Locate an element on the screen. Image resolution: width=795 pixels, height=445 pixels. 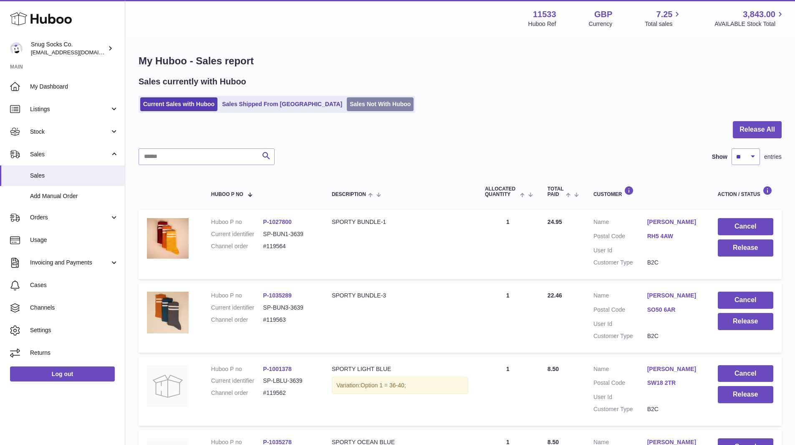
a: P-1027800 is located at coordinates (277, 222).